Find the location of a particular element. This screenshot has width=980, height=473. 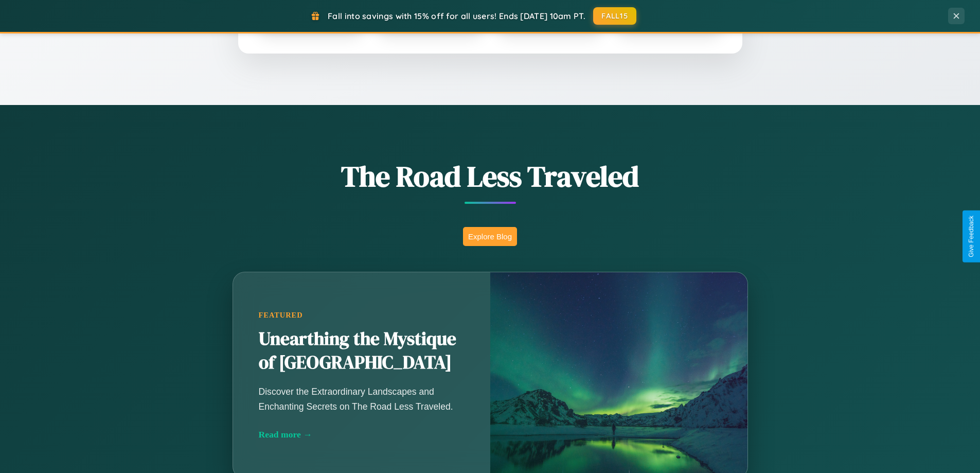

p: Discover the Extraordinary Landscapes and Enchanting Secrets on The Road Less Traveled. is located at coordinates (362, 399).